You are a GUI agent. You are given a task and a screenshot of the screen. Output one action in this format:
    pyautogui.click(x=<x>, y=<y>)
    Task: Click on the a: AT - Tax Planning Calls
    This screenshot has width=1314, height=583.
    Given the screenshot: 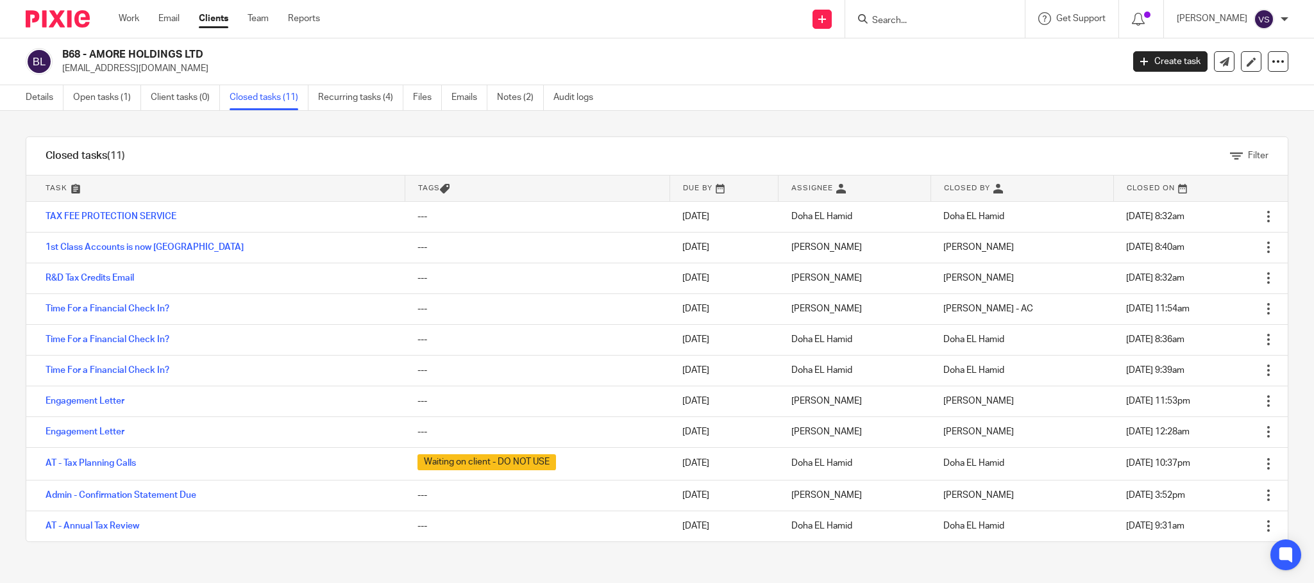 What is the action you would take?
    pyautogui.click(x=90, y=464)
    